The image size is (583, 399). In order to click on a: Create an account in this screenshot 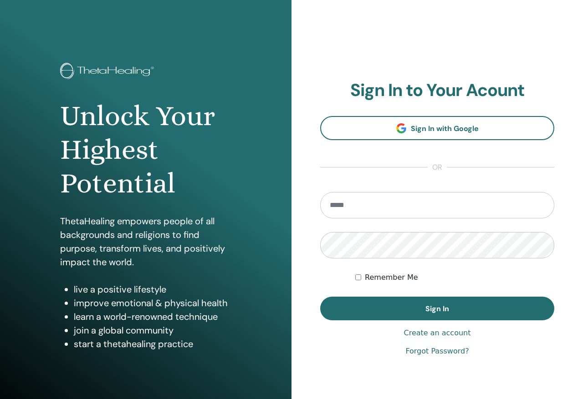, I will do `click(437, 333)`.